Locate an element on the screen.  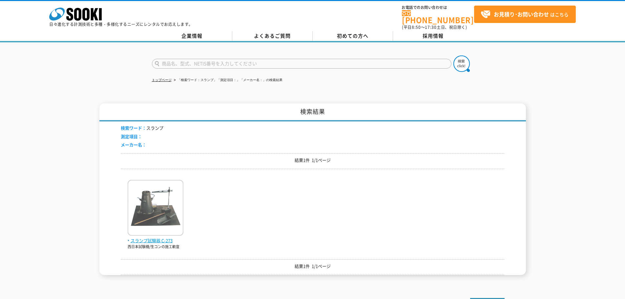
strong: お見積り･お問い合わせ is located at coordinates (521, 14).